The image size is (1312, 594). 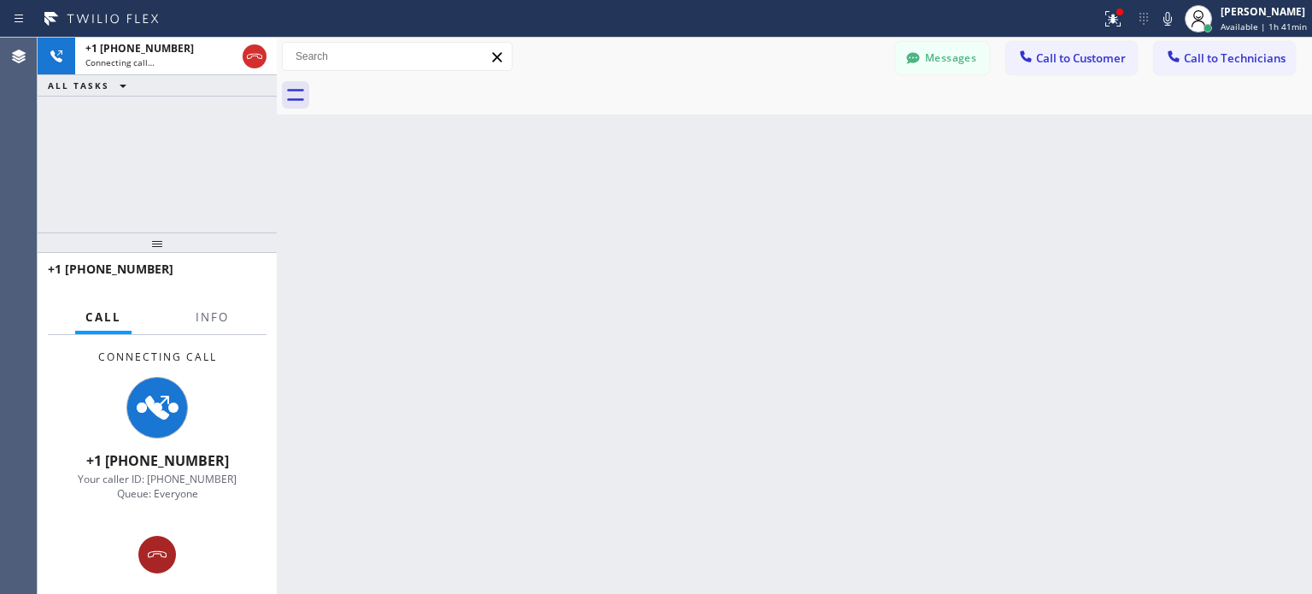 What do you see at coordinates (91, 85) in the screenshot?
I see `button: ALL TASKS` at bounding box center [91, 85].